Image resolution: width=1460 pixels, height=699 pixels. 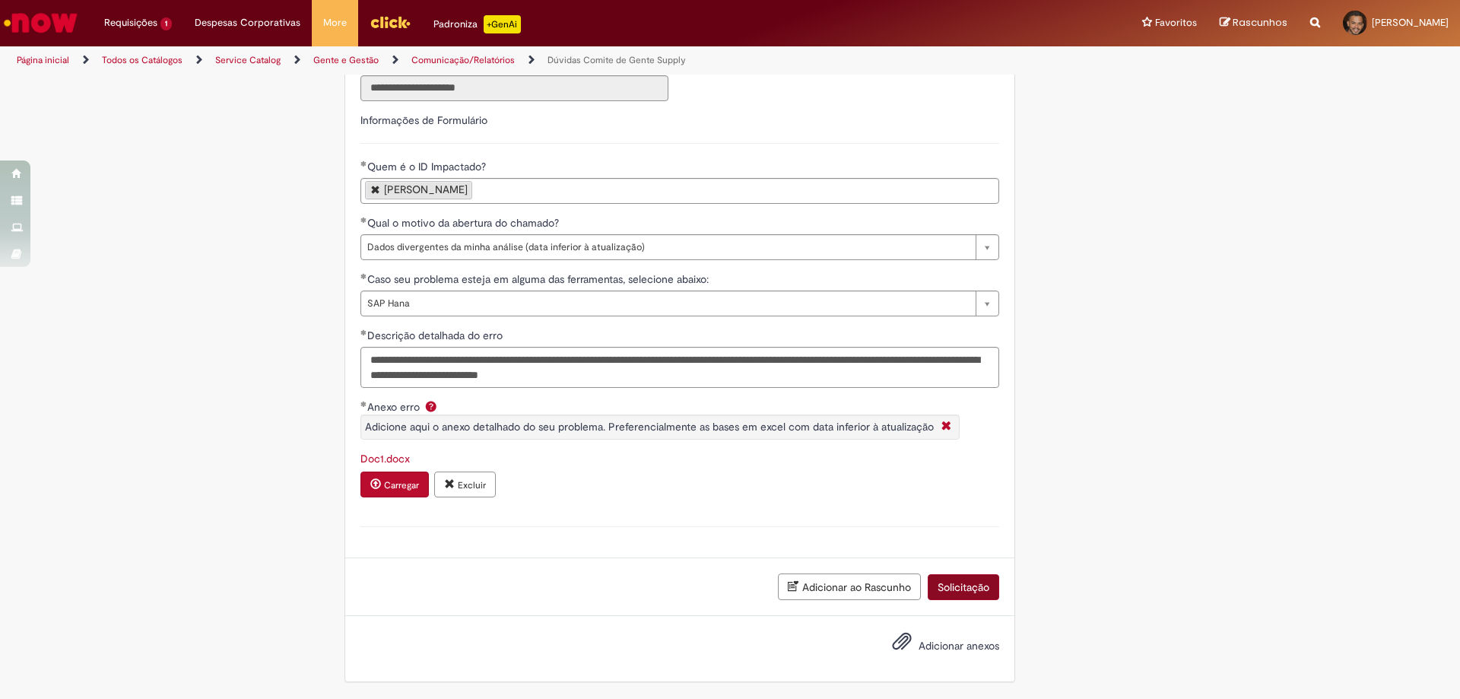 What do you see at coordinates (514, 88) in the screenshot?
I see `input: Departamento` at bounding box center [514, 88].